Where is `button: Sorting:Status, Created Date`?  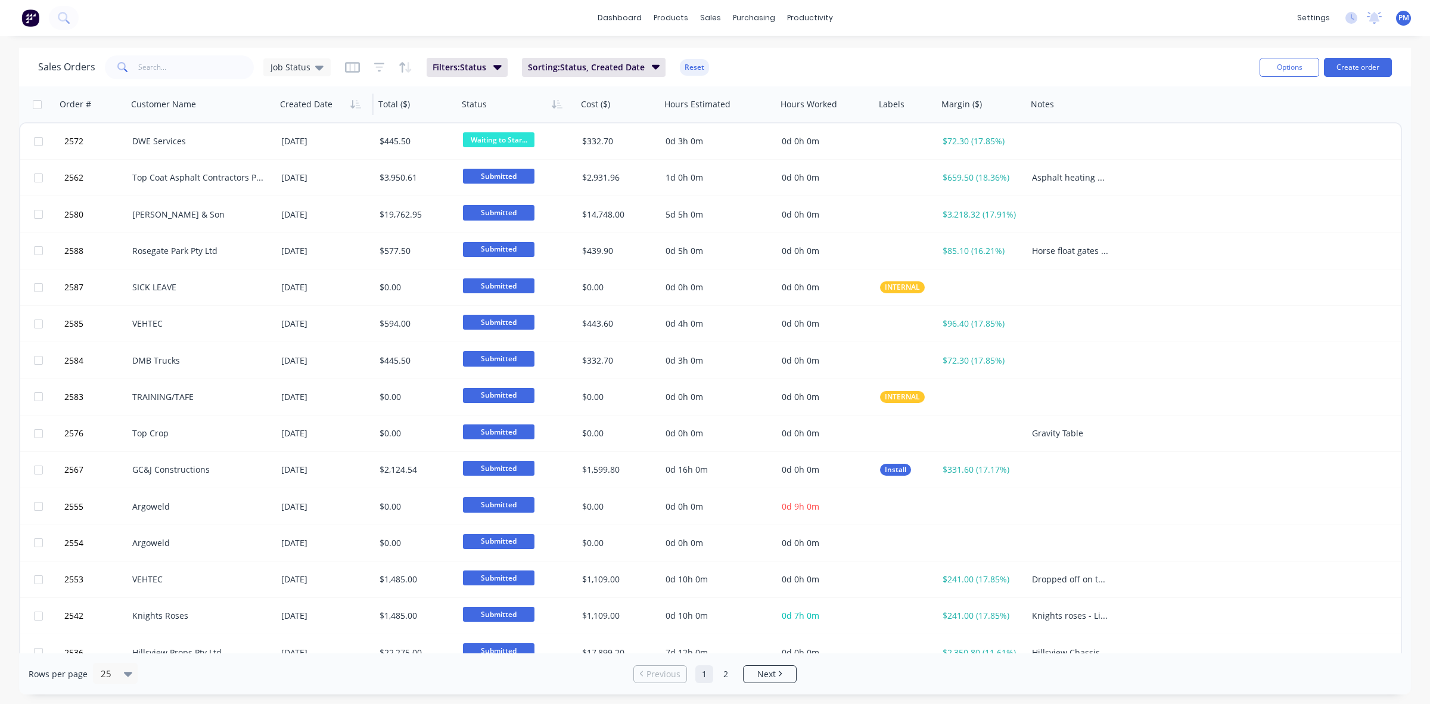
button: Sorting:Status, Created Date is located at coordinates (594, 67).